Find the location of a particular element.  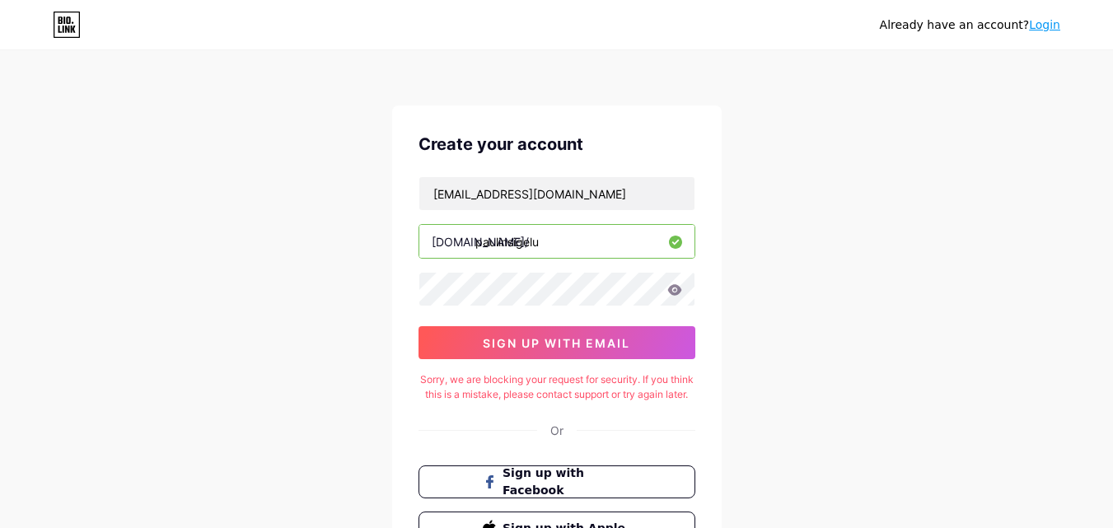

span: Sign up with Facebook is located at coordinates (566, 482).